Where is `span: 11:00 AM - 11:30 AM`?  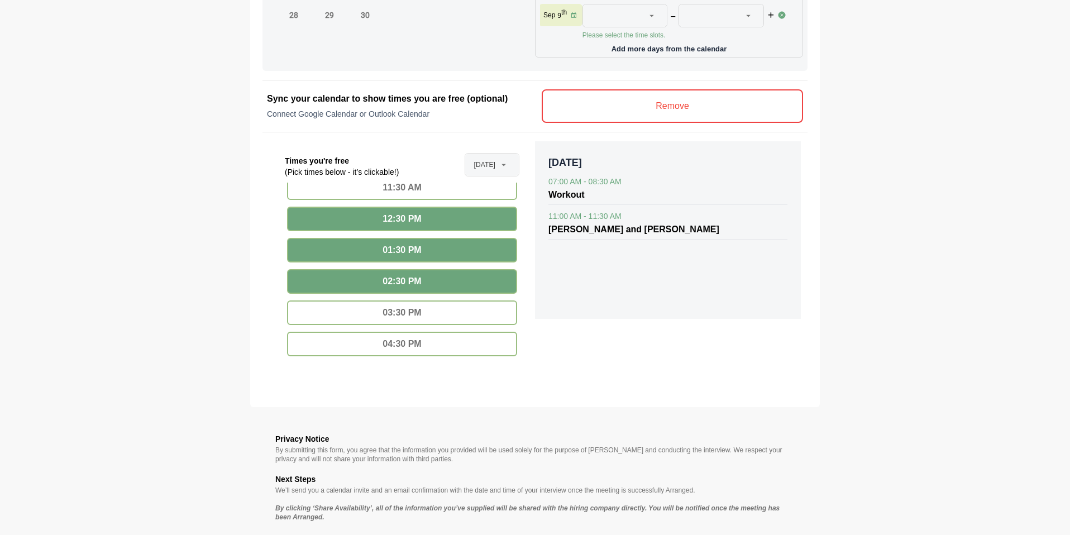 span: 11:00 AM - 11:30 AM is located at coordinates (585, 216).